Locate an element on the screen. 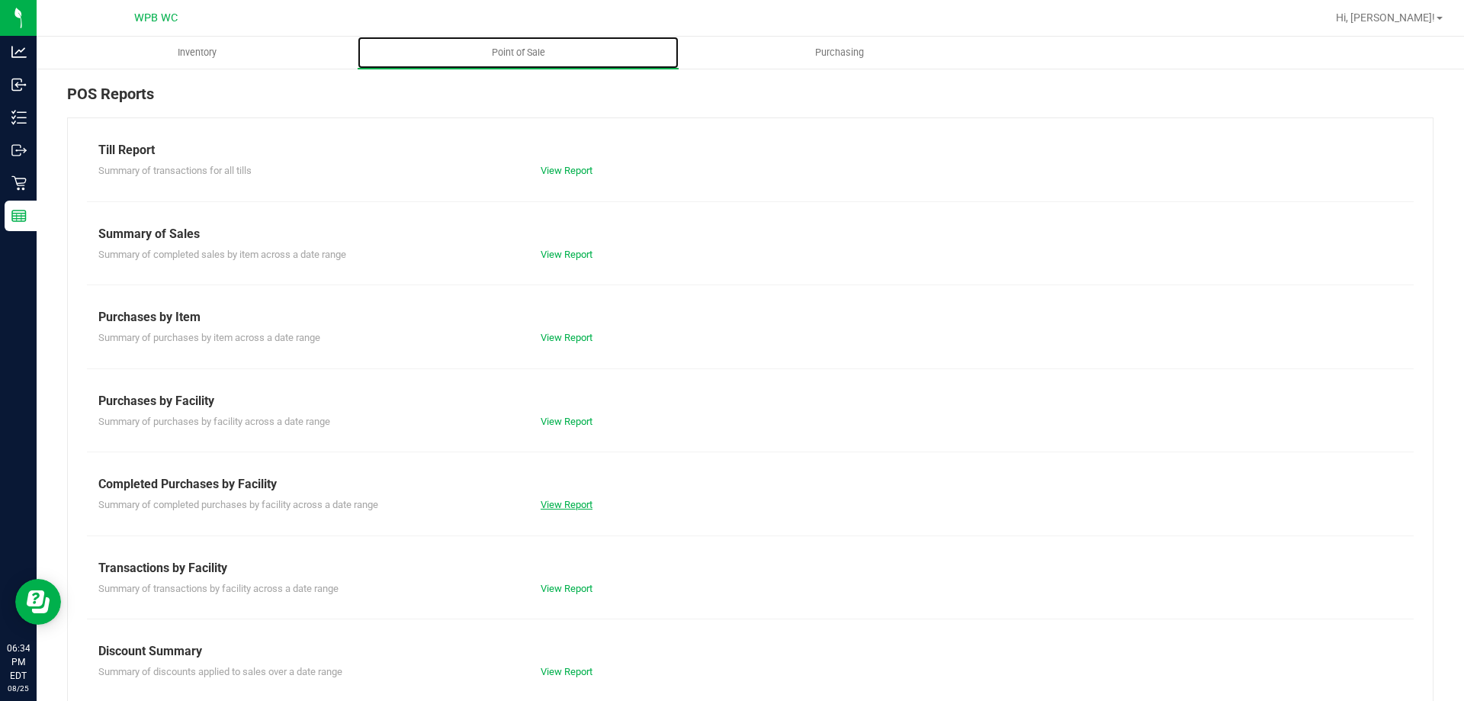 This screenshot has width=1464, height=701. div: Transactions by Facility is located at coordinates (750, 568).